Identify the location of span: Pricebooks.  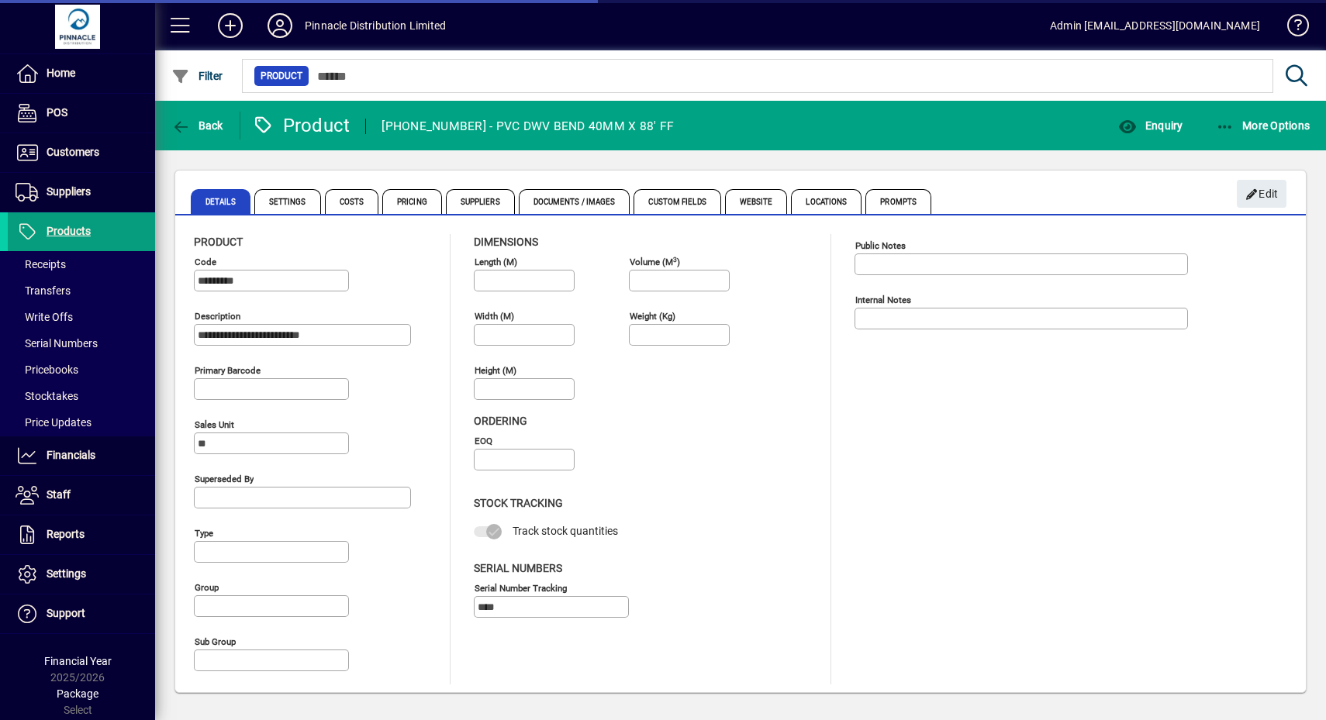
(47, 370).